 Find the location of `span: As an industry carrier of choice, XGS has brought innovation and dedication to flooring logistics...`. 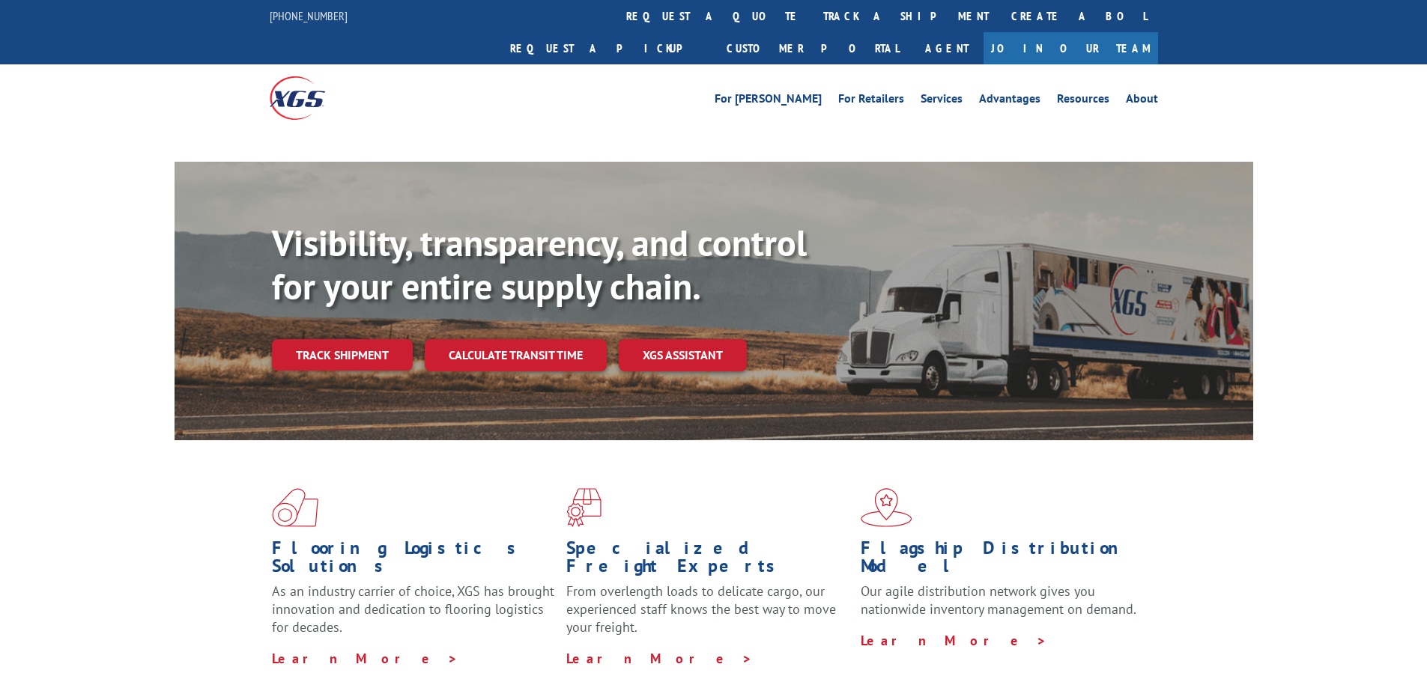

span: As an industry carrier of choice, XGS has brought innovation and dedication to flooring logistics... is located at coordinates (413, 609).